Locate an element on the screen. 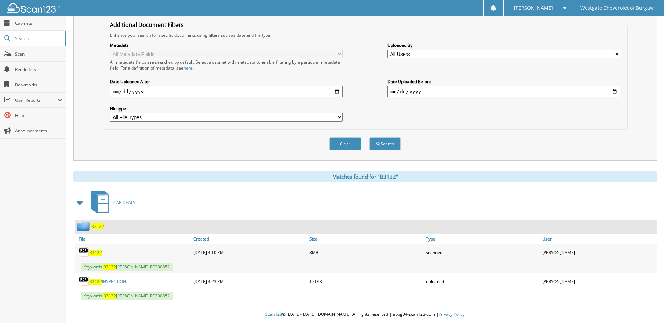  div: All metadata fields are searched by default. Select a cabinet with metadata to enable filtering b... is located at coordinates (226, 65).